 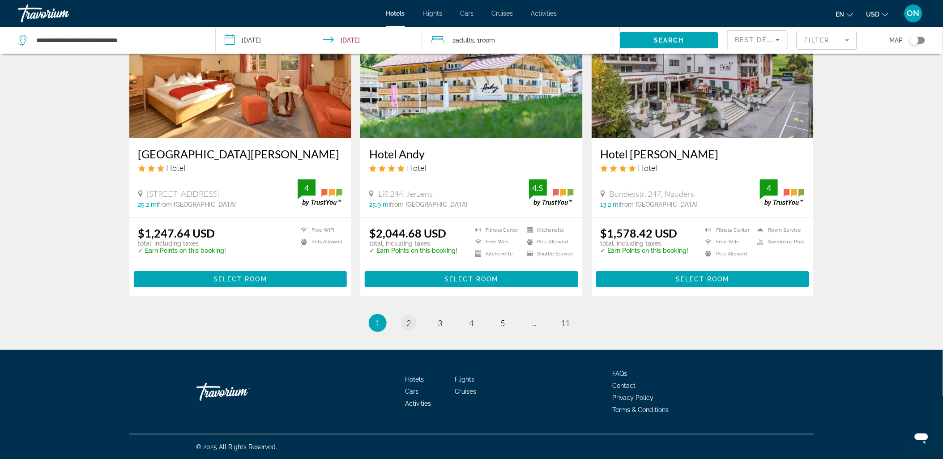 What do you see at coordinates (633, 398) in the screenshot?
I see `span: Privacy Policy` at bounding box center [633, 398].